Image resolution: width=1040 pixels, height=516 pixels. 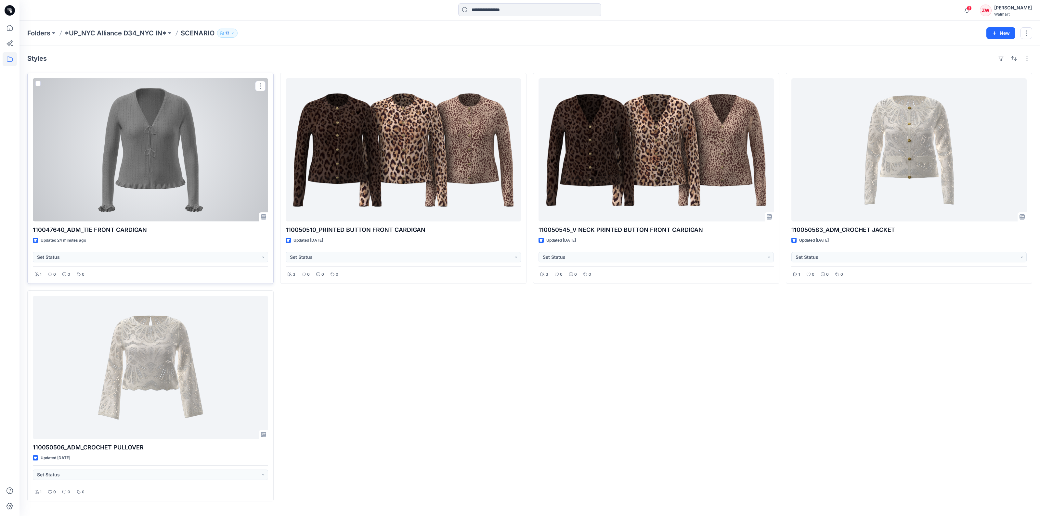 What do you see at coordinates (150, 150) in the screenshot?
I see `a: 110047640_ADM_TIE FRONT CARDIGAN` at bounding box center [150, 150].